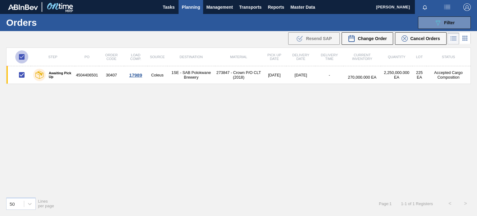 This screenshot has height=216, width=477. I want to click on span: Change Order, so click(372, 39).